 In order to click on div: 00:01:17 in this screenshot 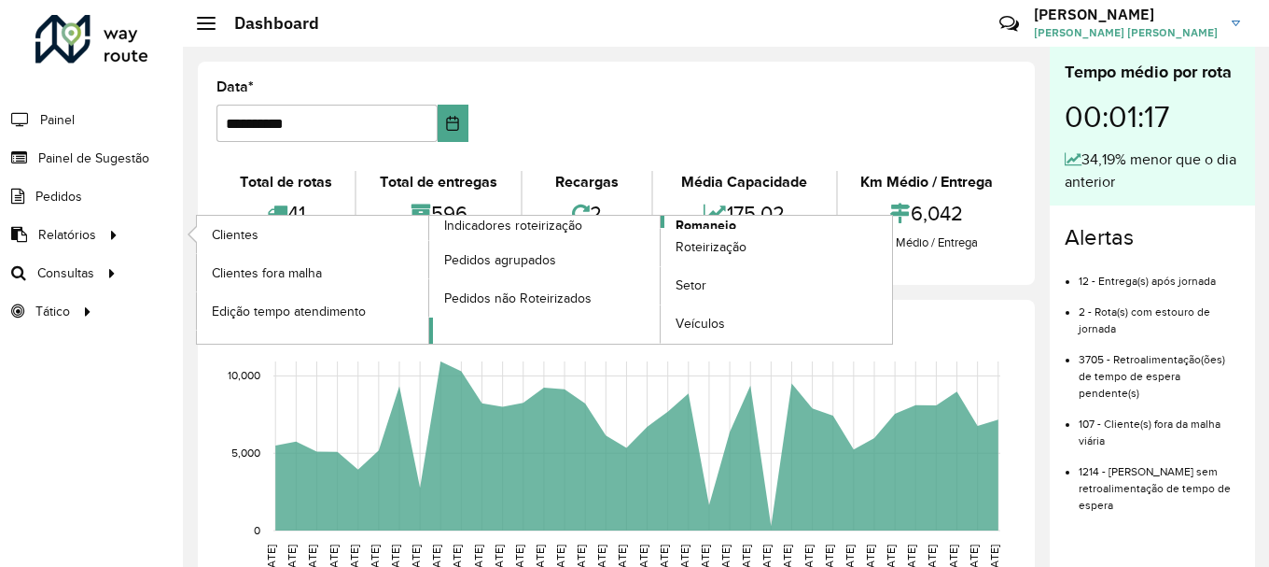, I will do `click(1153, 117)`.